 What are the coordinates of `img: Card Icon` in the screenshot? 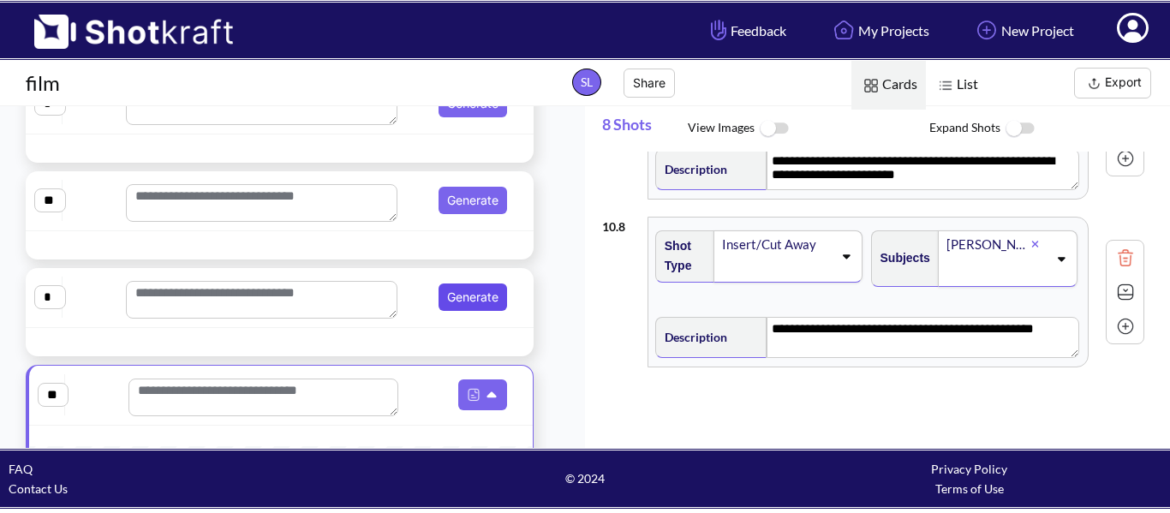 It's located at (871, 86).